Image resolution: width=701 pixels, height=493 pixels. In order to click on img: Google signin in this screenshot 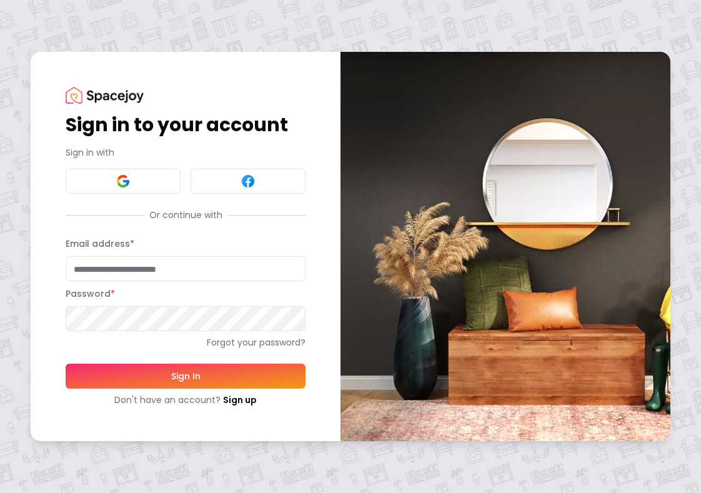, I will do `click(123, 181)`.